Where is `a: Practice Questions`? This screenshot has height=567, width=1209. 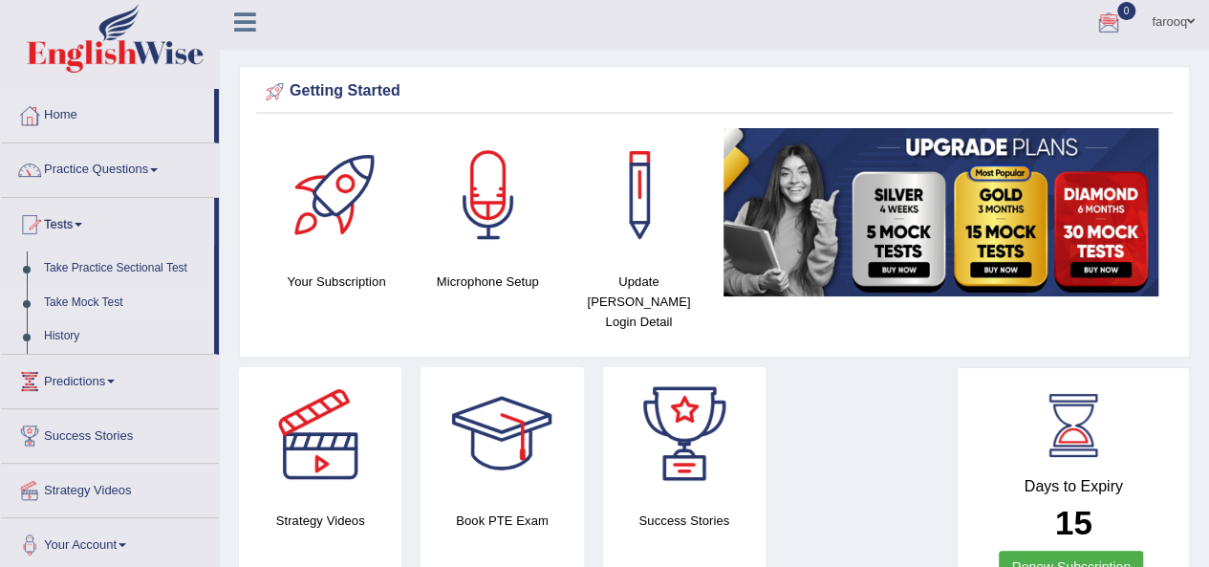 a: Practice Questions is located at coordinates (110, 167).